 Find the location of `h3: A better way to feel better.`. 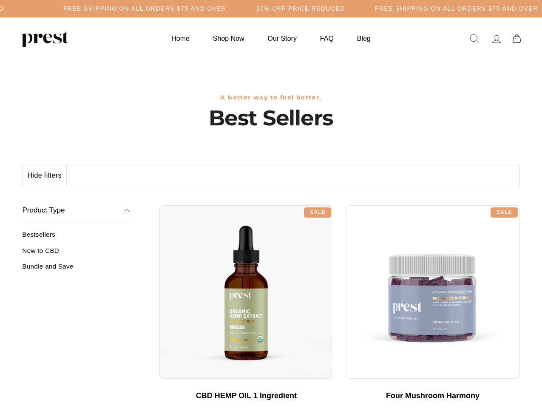

h3: A better way to feel better. is located at coordinates (271, 97).